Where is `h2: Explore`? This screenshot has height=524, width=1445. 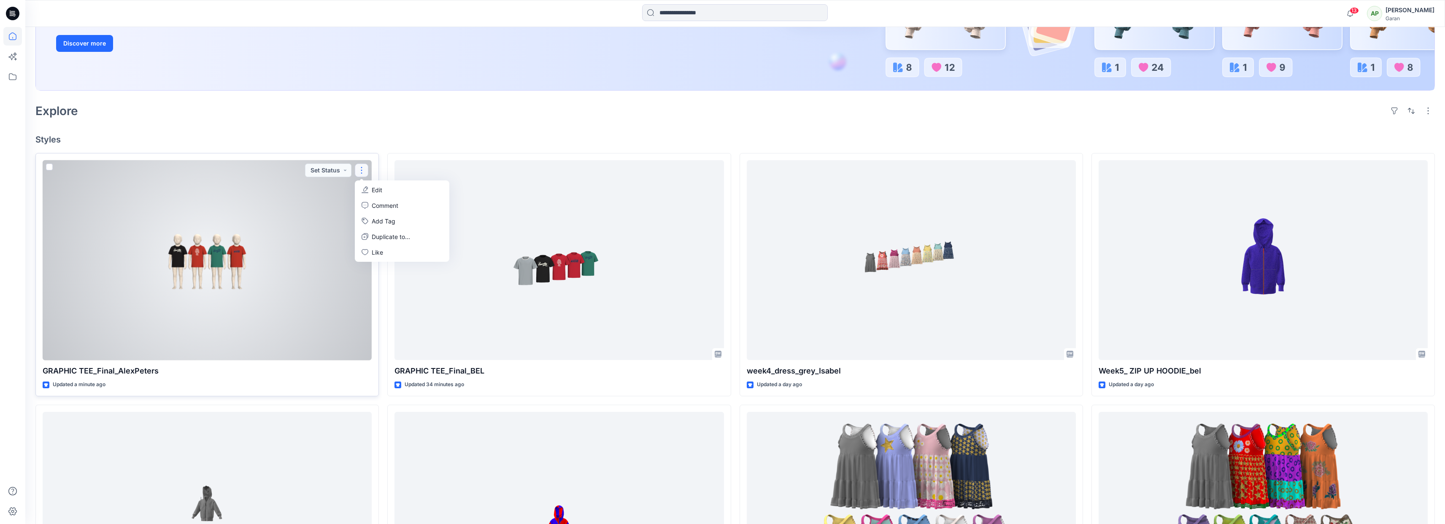
h2: Explore is located at coordinates (57, 111).